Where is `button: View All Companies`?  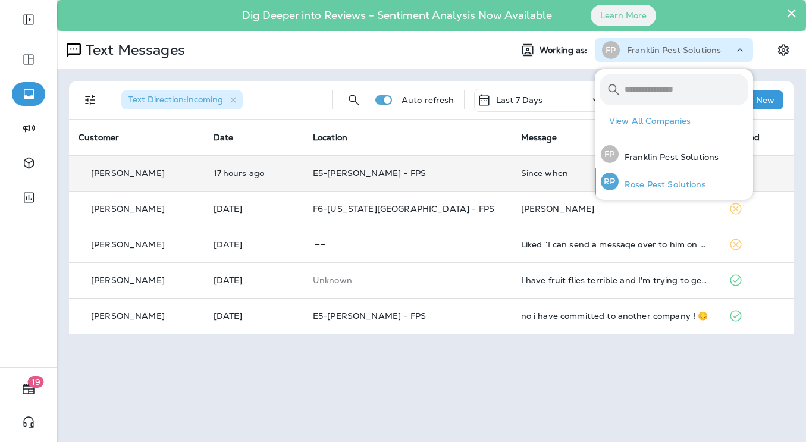
button: View All Companies is located at coordinates (679, 121).